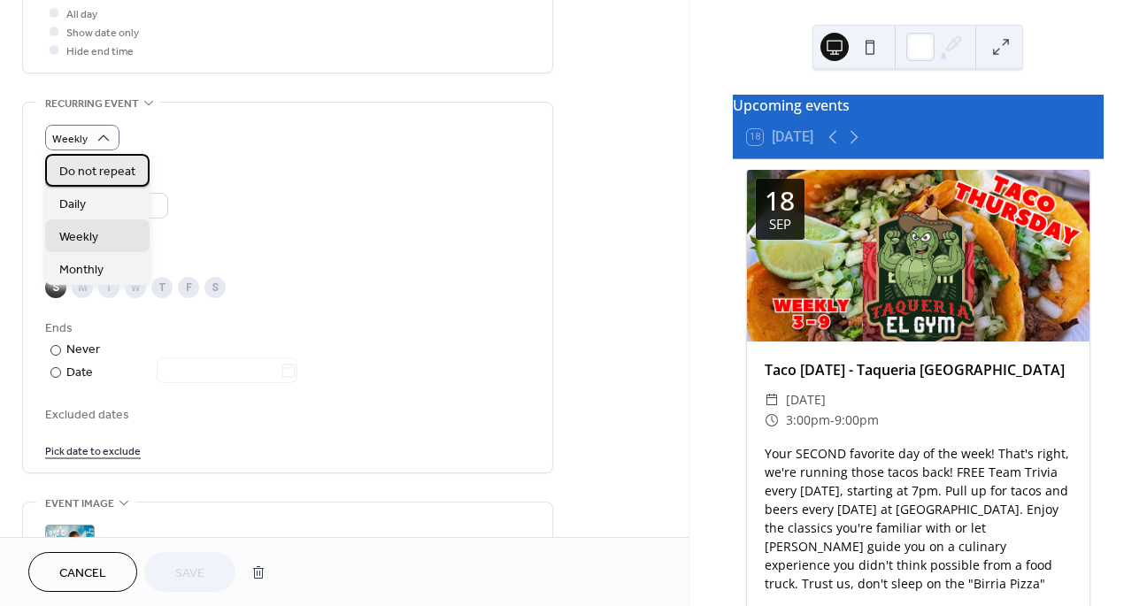  Describe the element at coordinates (288, 415) in the screenshot. I see `span: Excluded dates` at that location.